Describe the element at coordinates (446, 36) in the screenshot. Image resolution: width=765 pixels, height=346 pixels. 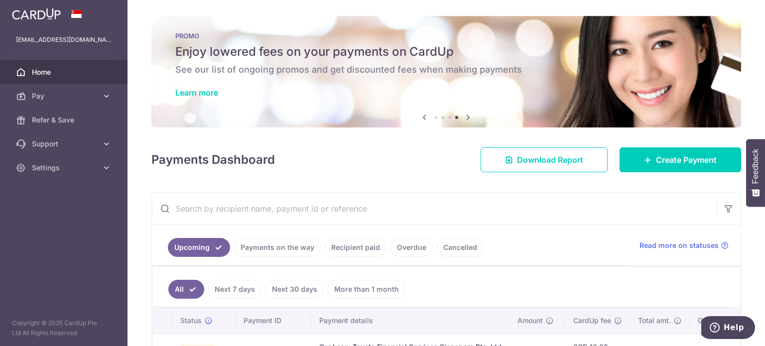
I see `p: PROMO` at that location.